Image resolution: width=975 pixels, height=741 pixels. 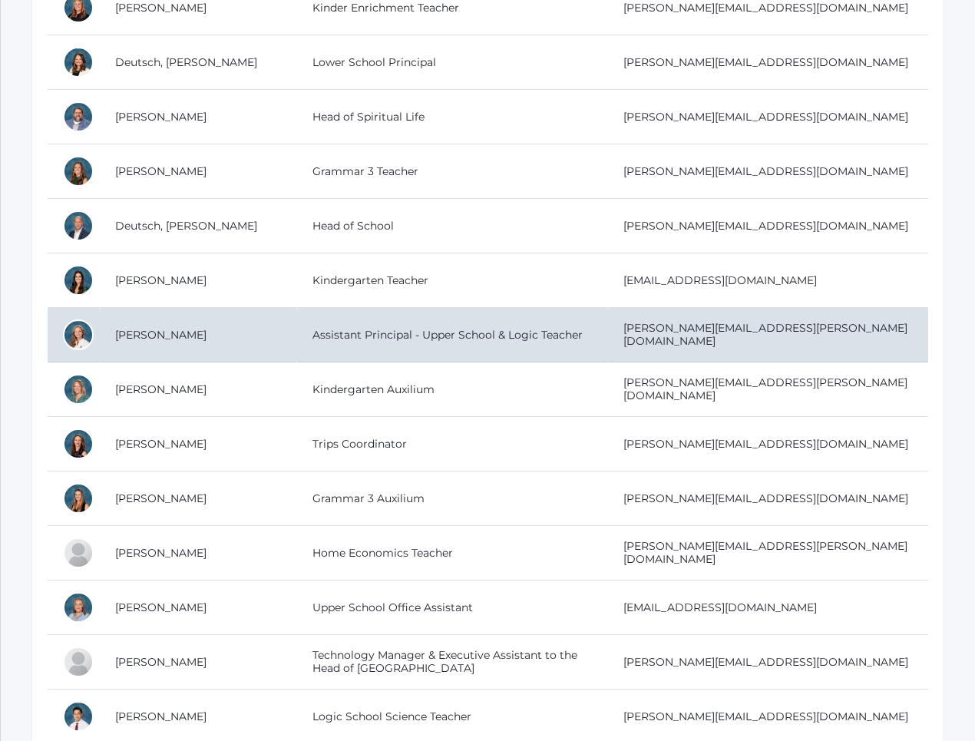 I want to click on div: Teresa Deutsch, so click(x=78, y=62).